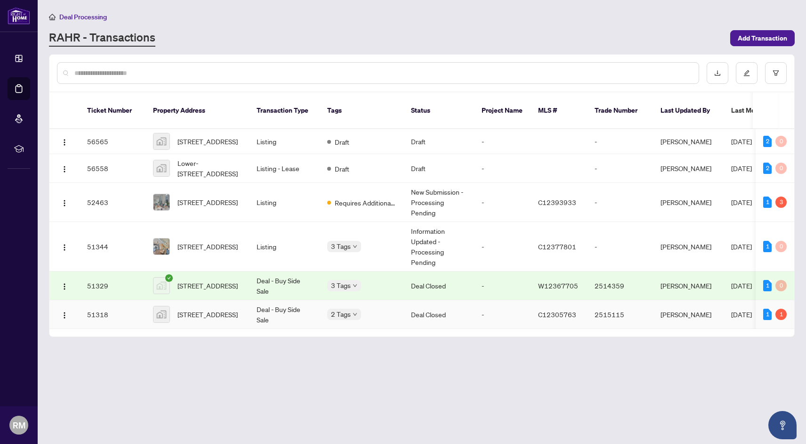 Image resolution: width=806 pixels, height=444 pixels. Describe the element at coordinates (776, 73) in the screenshot. I see `button: filter` at that location.